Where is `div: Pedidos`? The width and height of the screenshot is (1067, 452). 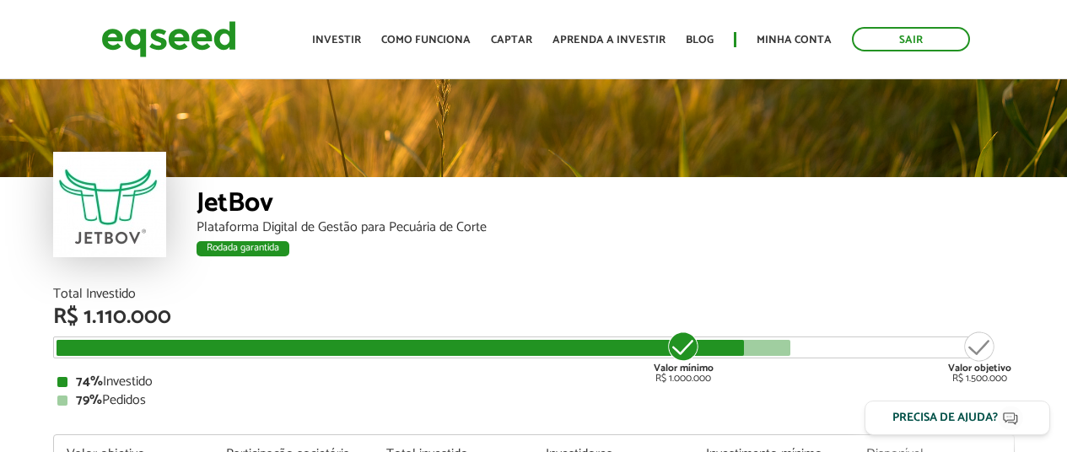
div: Pedidos is located at coordinates (534, 401).